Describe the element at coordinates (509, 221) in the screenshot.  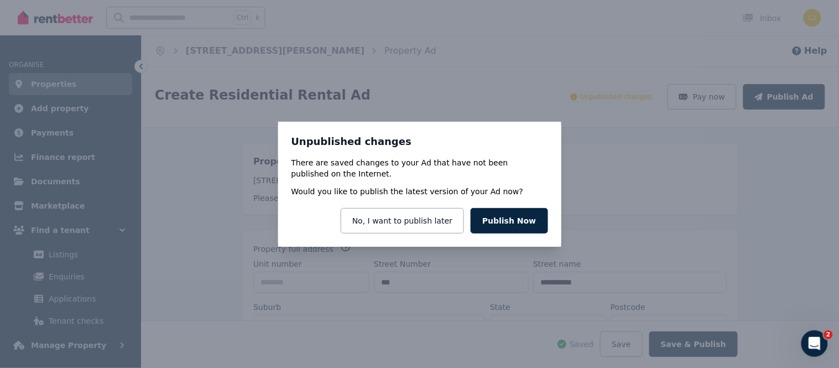
I see `button: Publish Now` at that location.